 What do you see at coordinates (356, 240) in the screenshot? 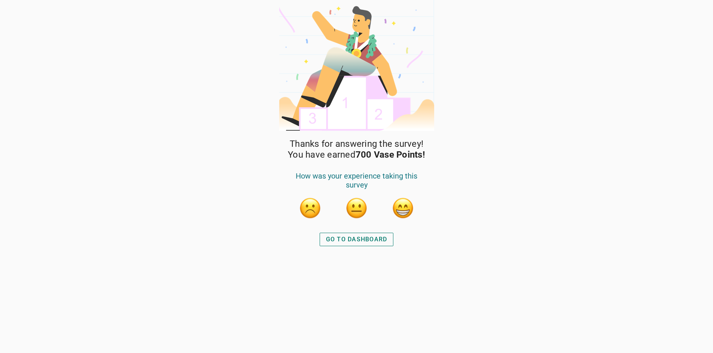
I see `button: GO TO DASHBOARD` at bounding box center [356, 240].